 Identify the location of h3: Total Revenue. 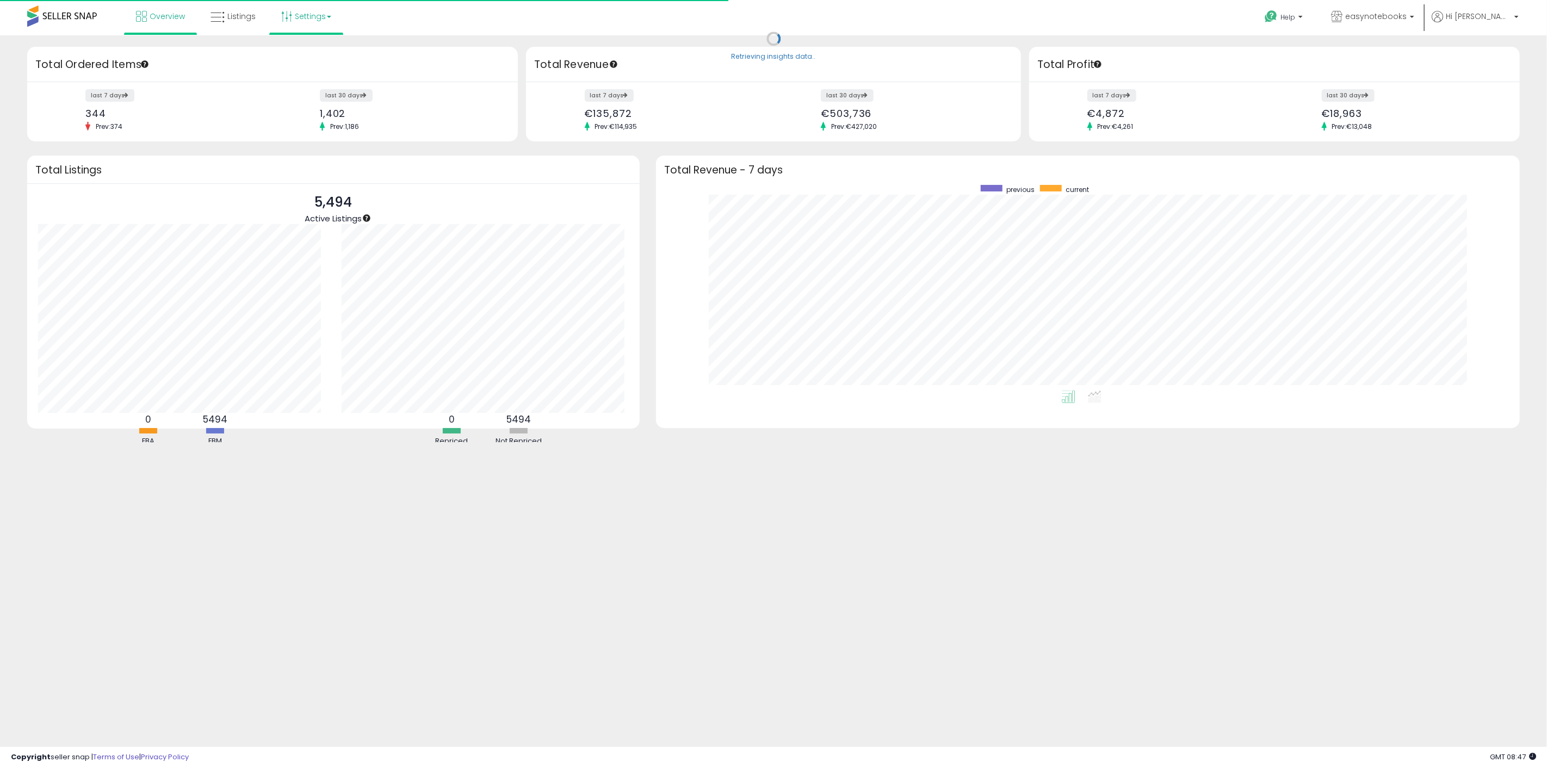
(773, 65).